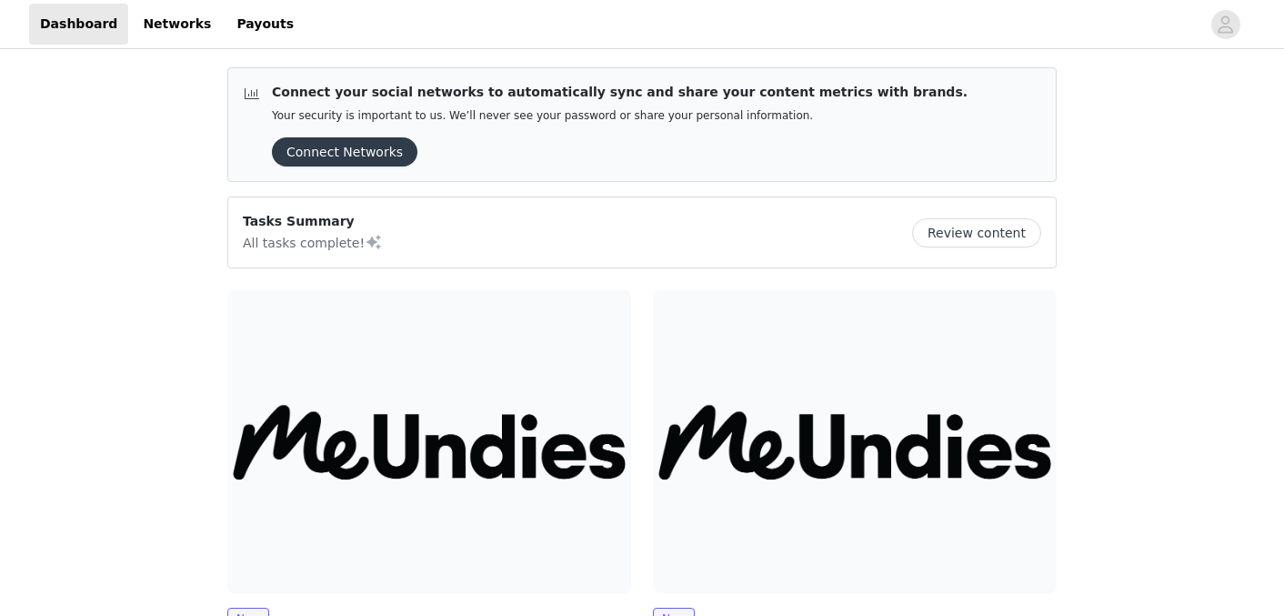  Describe the element at coordinates (176, 24) in the screenshot. I see `a: Networks` at that location.